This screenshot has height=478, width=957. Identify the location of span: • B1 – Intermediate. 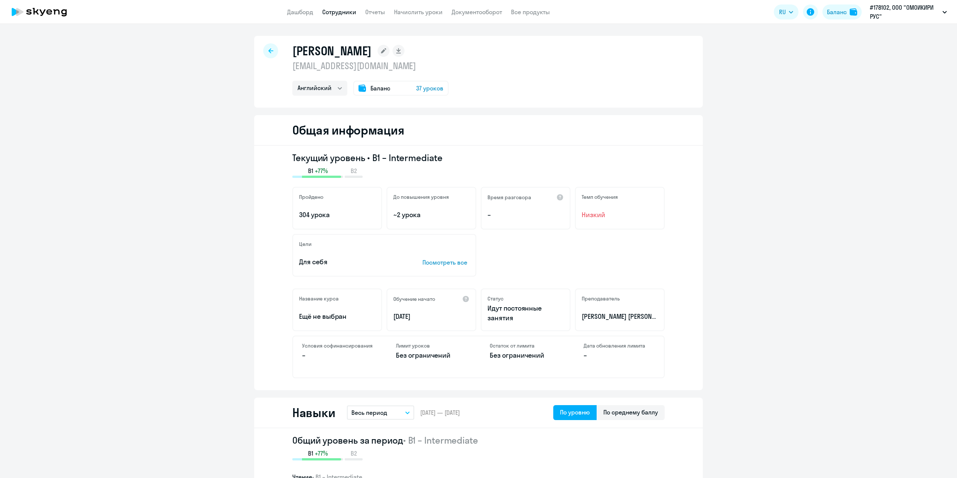
(440, 440).